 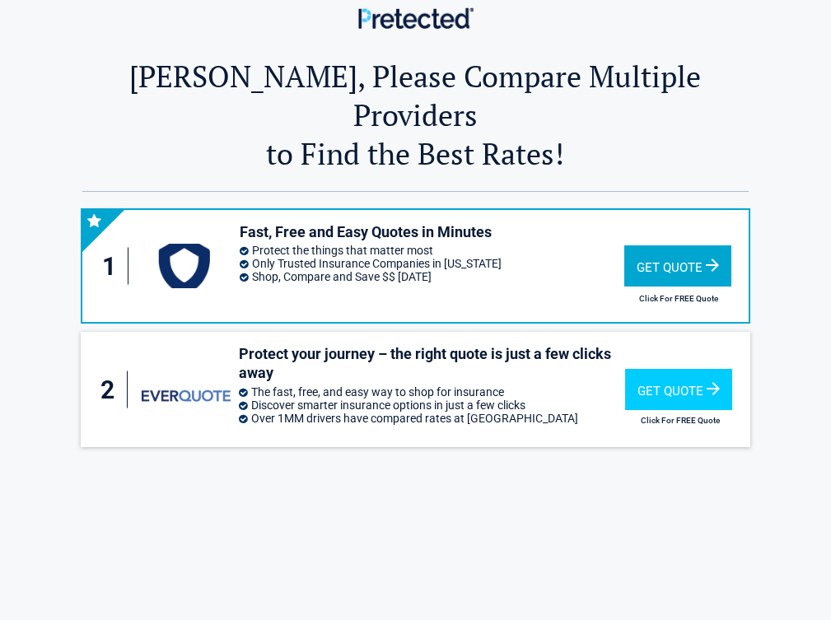 What do you see at coordinates (432, 231) in the screenshot?
I see `h3: Fast, Free and Easy Quotes in Minutes` at bounding box center [432, 231].